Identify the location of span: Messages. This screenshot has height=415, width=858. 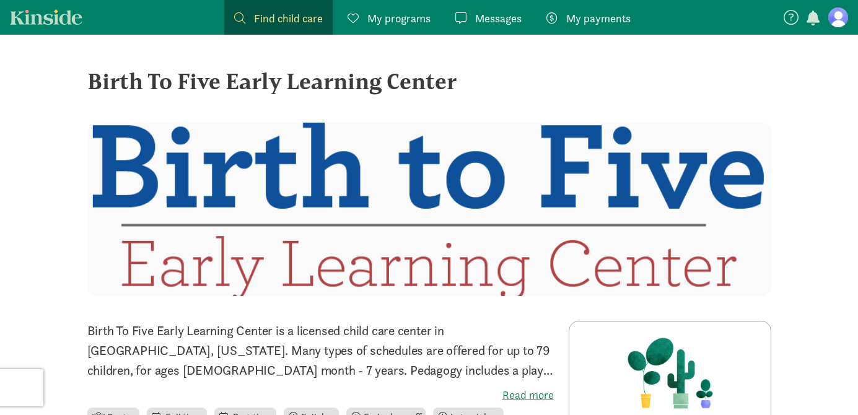
(498, 18).